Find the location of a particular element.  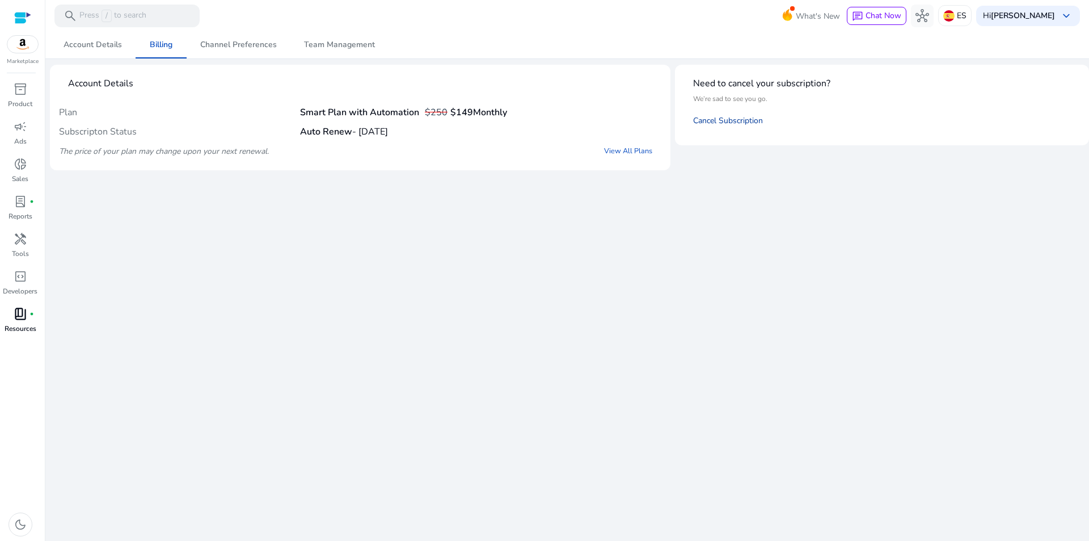

span: chat is located at coordinates (858, 16).